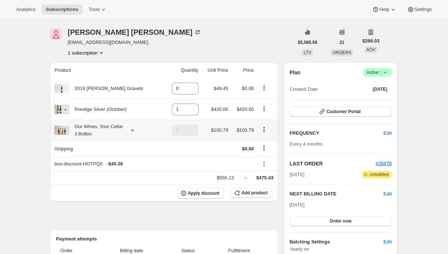 The image size is (448, 254). What do you see at coordinates (341, 221) in the screenshot?
I see `button: Order now` at bounding box center [341, 221].